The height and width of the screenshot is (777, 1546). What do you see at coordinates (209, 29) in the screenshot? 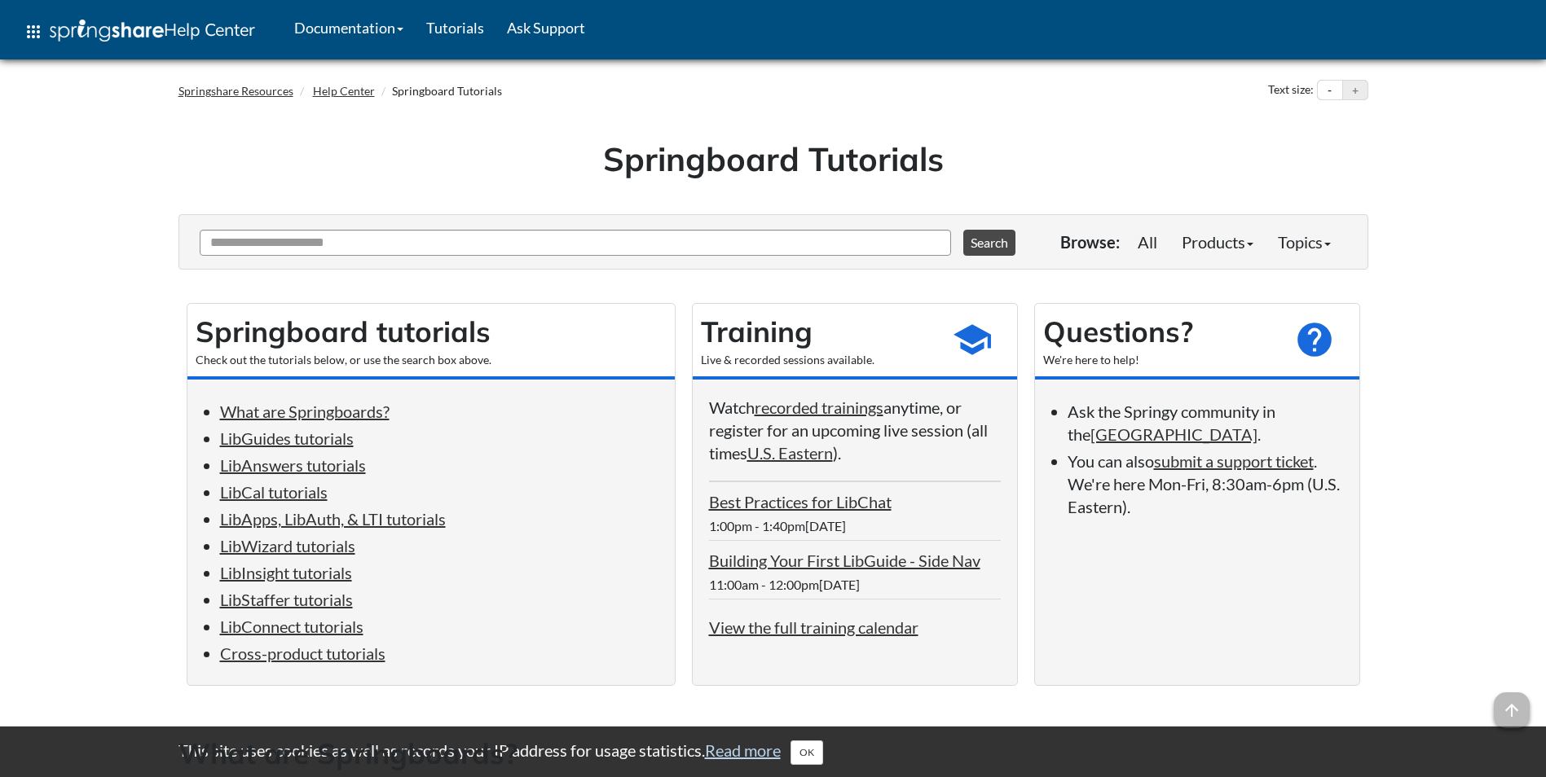
I see `span: Help Center` at bounding box center [209, 29].